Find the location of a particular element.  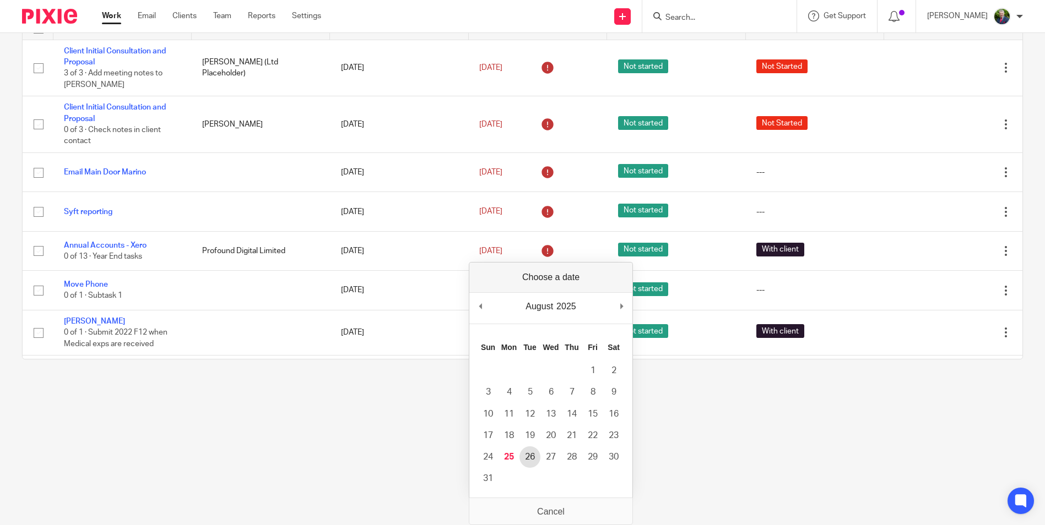

input: Search is located at coordinates (714, 18).